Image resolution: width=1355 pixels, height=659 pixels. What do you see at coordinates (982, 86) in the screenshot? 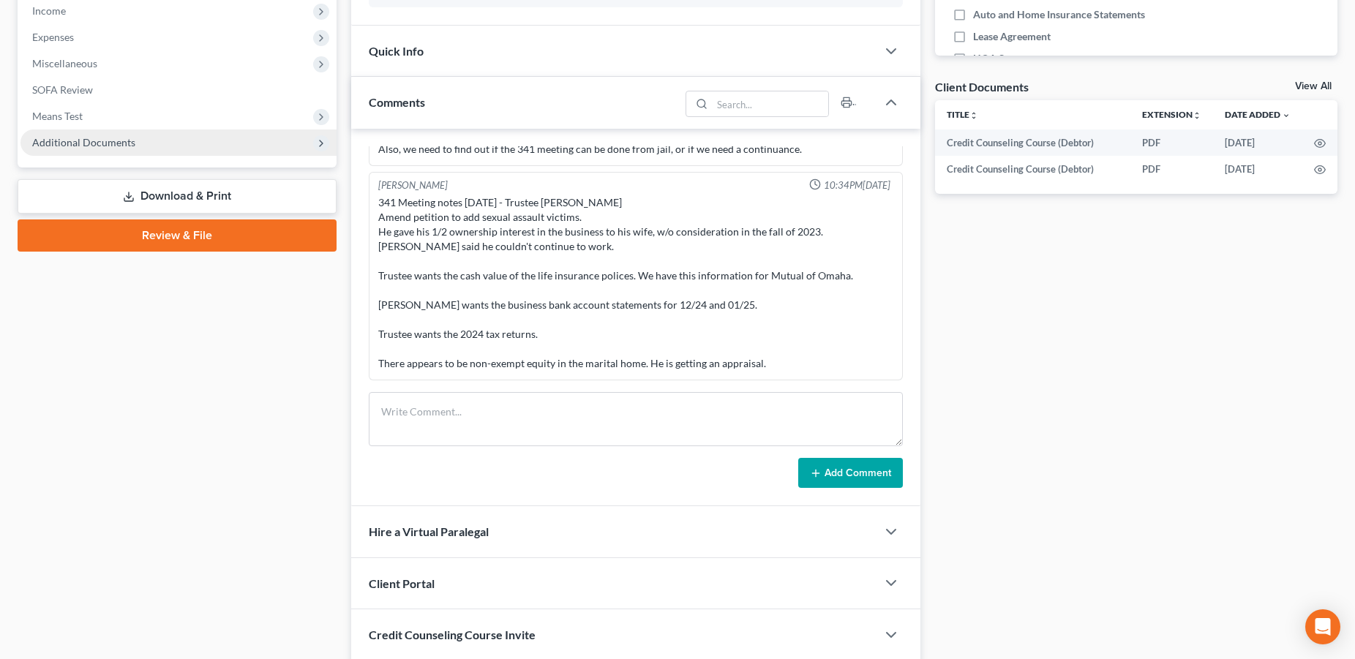
I see `div: Client Documents` at bounding box center [982, 86].